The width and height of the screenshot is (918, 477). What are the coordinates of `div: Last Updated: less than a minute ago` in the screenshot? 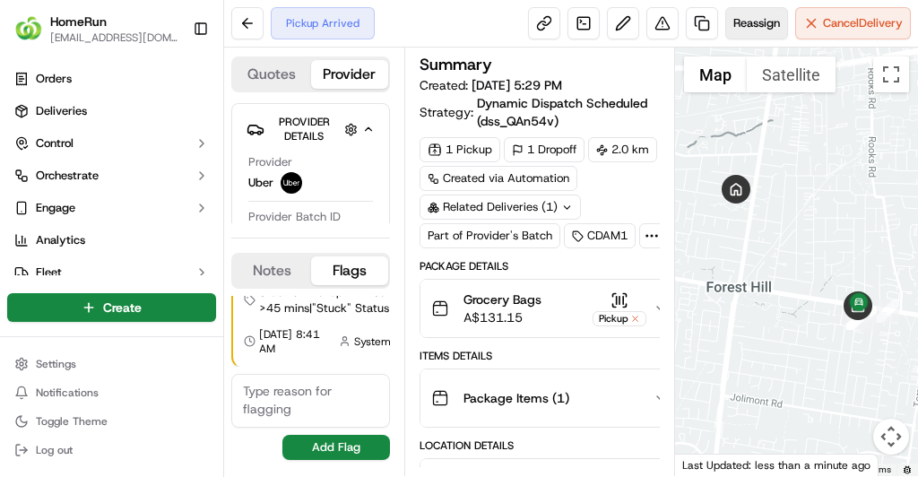 It's located at (776, 464).